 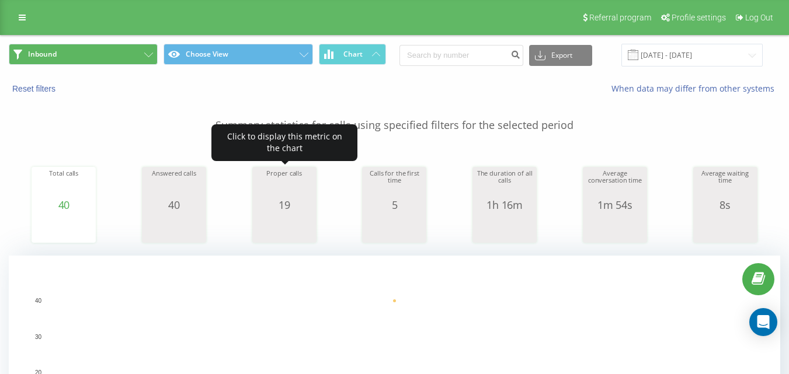 What do you see at coordinates (394, 114) in the screenshot?
I see `p: Summary statistics for calls using specified filters for the selected period` at bounding box center [394, 114].